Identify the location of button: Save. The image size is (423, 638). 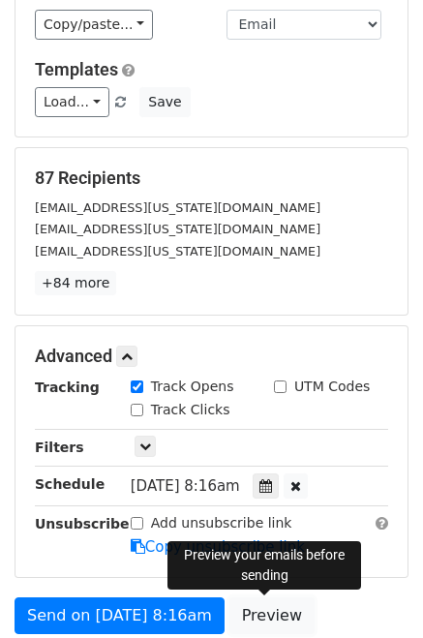
(164, 102).